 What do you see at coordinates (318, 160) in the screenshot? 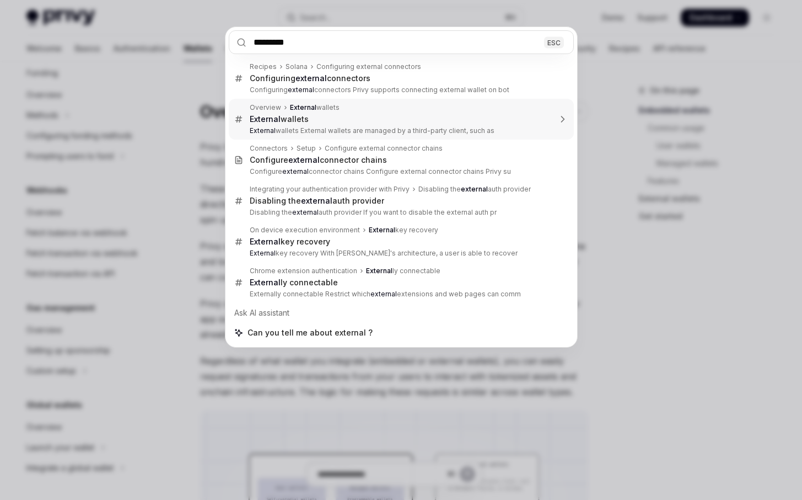
I see `div: Configure connector chains` at bounding box center [318, 160].